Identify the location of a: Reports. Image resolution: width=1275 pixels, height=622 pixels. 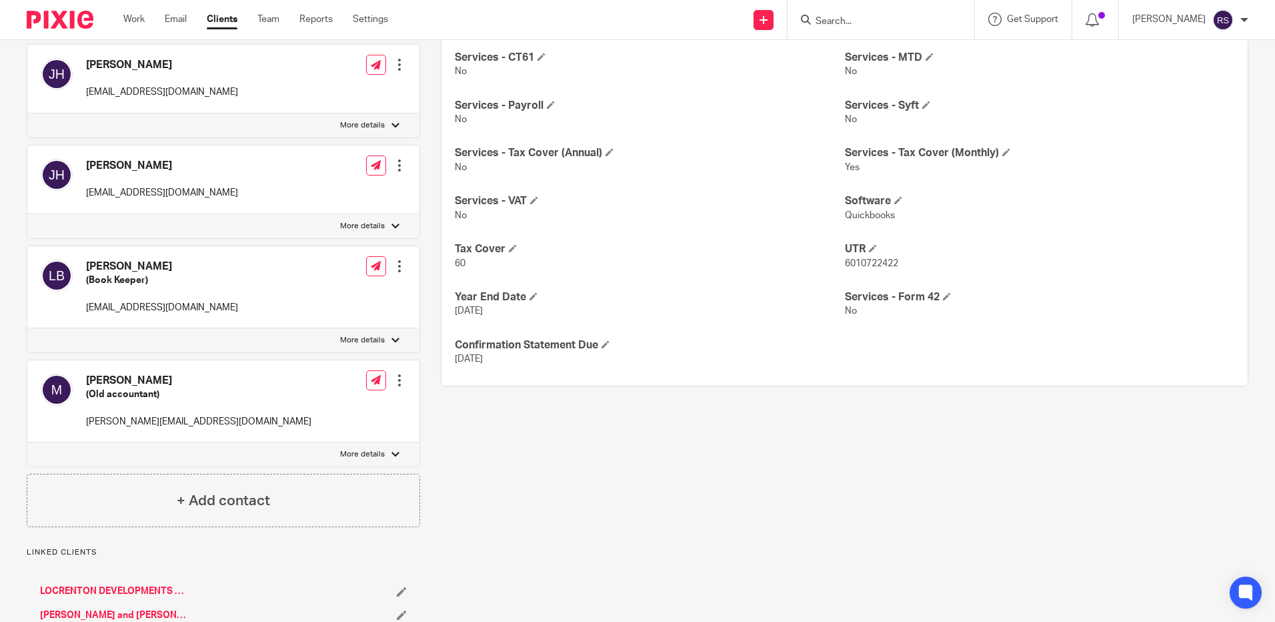
(316, 19).